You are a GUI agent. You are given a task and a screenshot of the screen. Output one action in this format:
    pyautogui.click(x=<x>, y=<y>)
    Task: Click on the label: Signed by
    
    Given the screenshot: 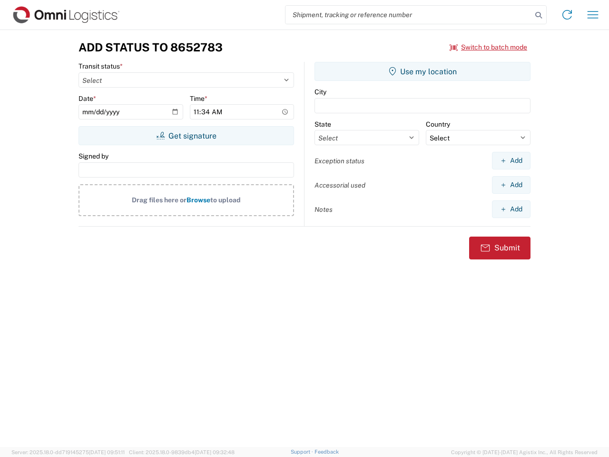 What is the action you would take?
    pyautogui.click(x=93, y=156)
    